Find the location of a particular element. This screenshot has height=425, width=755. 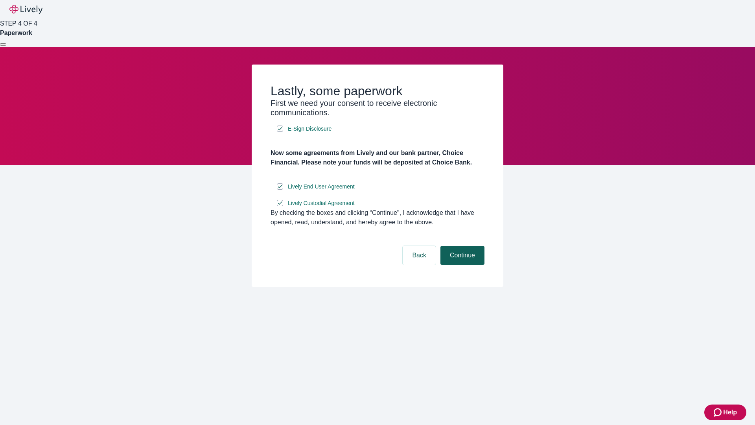

img: Lively is located at coordinates (26, 9).